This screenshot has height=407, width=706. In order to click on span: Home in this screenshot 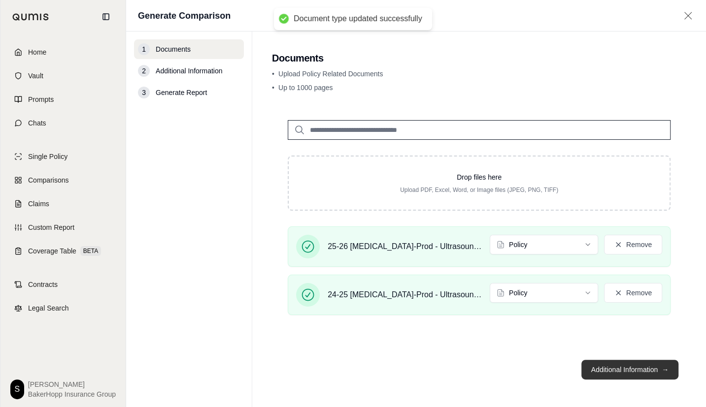, I will do `click(37, 52)`.